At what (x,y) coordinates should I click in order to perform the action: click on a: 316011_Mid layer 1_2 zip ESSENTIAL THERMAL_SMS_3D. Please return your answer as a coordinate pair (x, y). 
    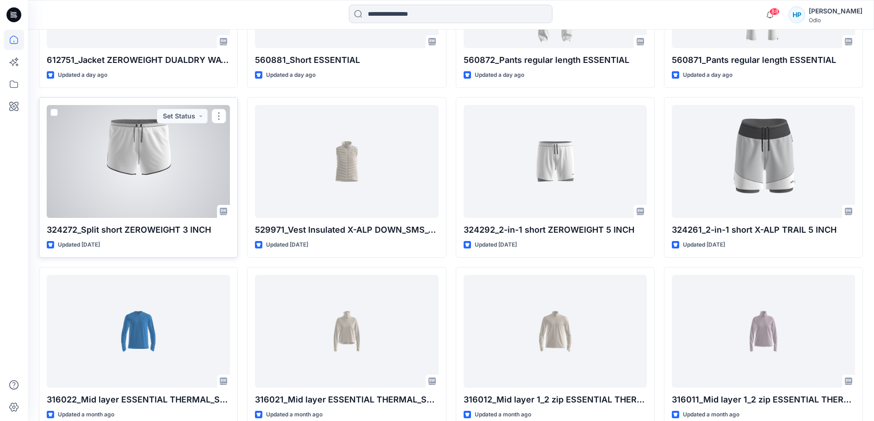
    Looking at the image, I should click on (763, 331).